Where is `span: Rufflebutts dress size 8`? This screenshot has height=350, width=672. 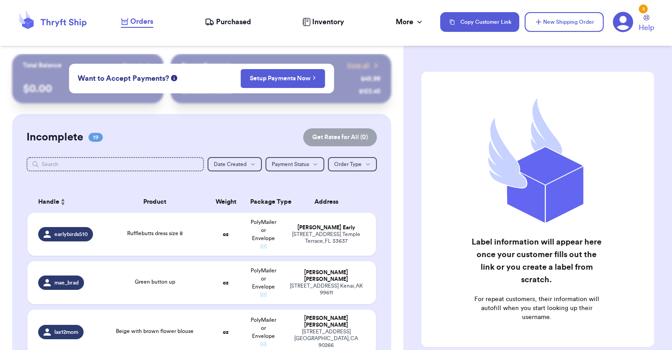
span: Rufflebutts dress size 8 is located at coordinates (155, 234).